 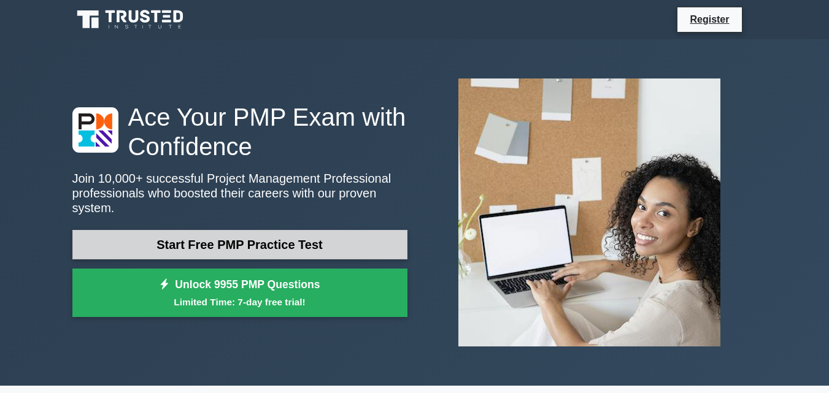 What do you see at coordinates (240, 132) in the screenshot?
I see `h1: Ace Your PMP Exam with Confidence` at bounding box center [240, 132].